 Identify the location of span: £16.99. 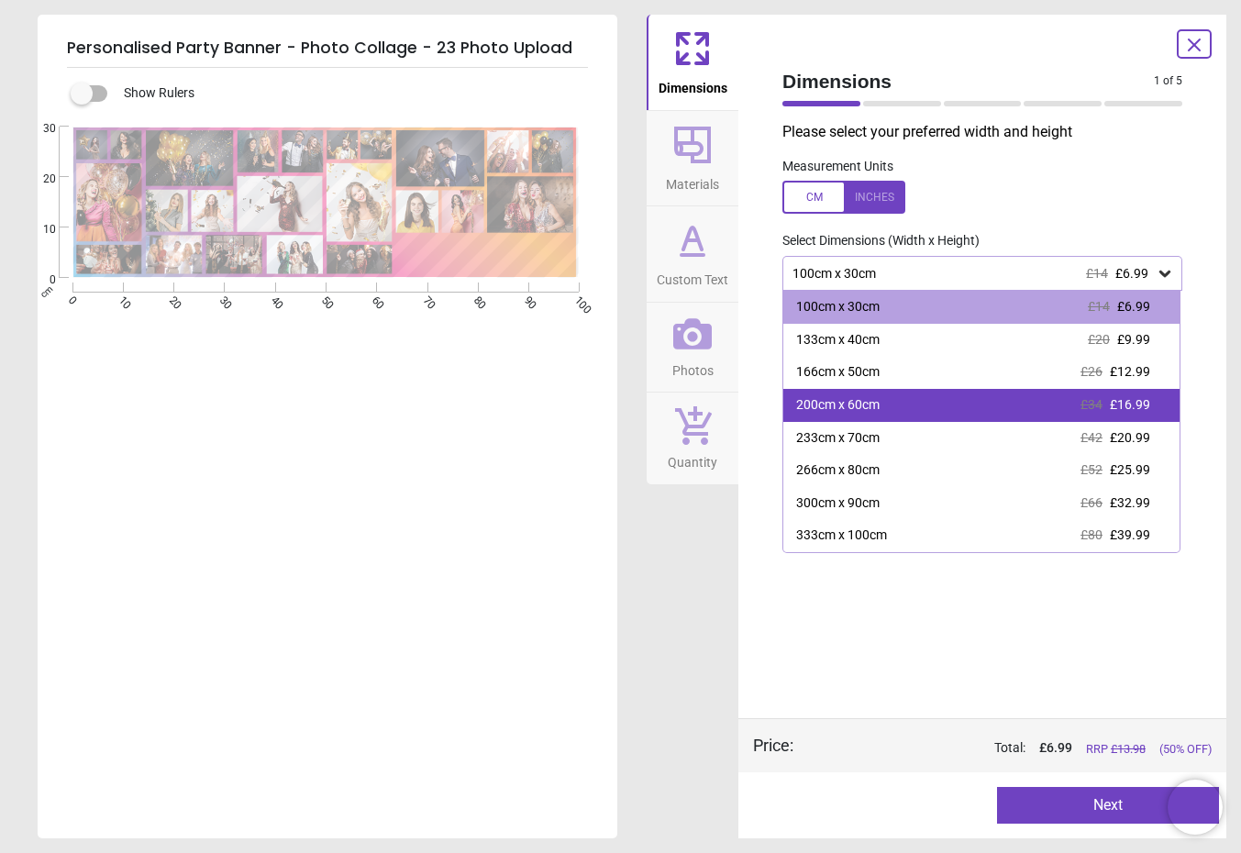
(1130, 405).